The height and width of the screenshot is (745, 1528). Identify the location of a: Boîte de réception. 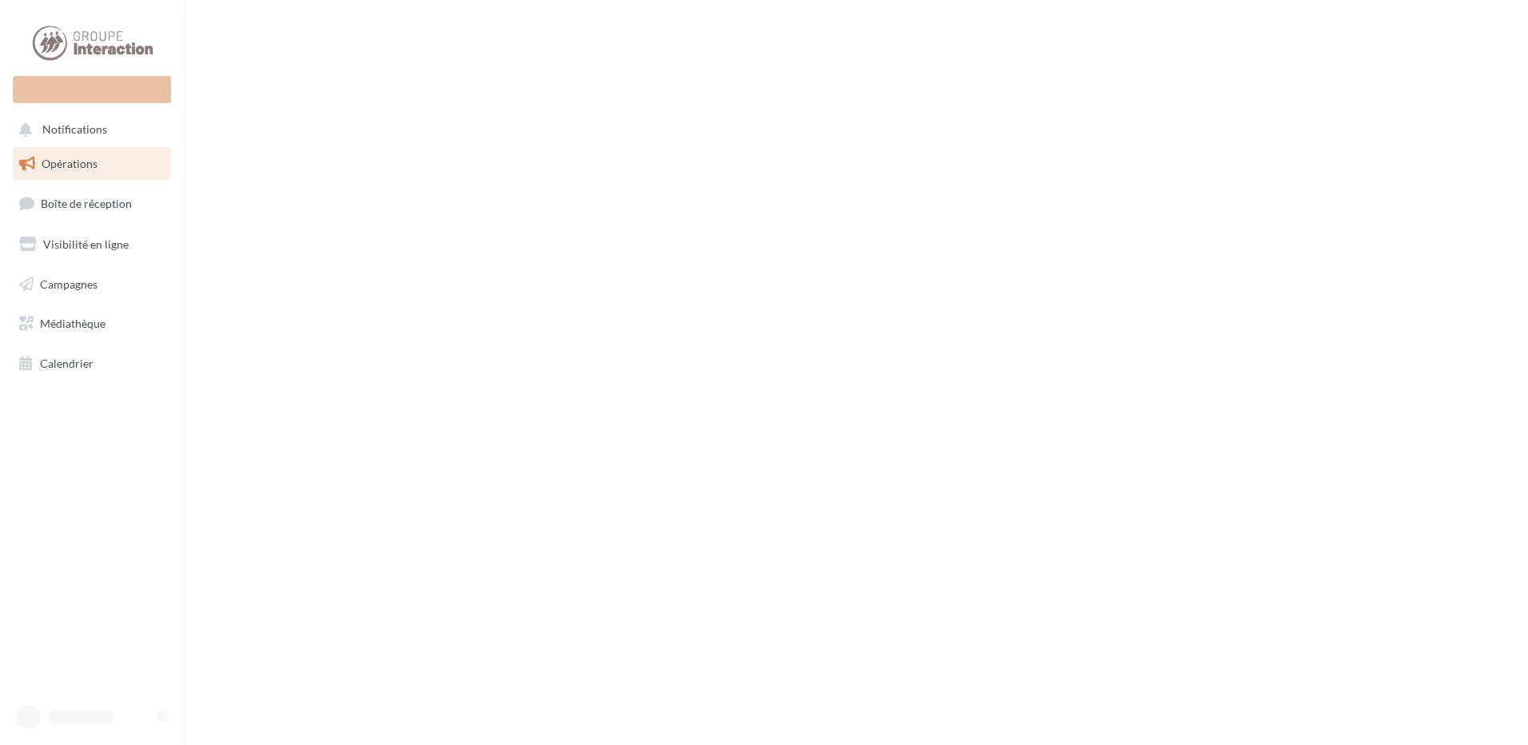
(92, 203).